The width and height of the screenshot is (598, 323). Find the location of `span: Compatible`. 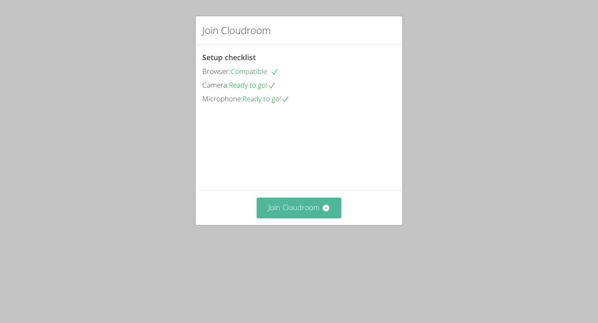

span: Compatible is located at coordinates (255, 71).